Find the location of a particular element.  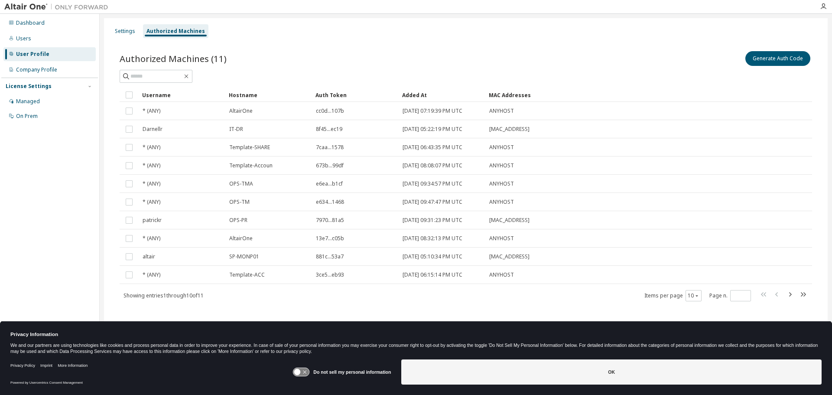

span: 13e7...c05b is located at coordinates (330, 238).